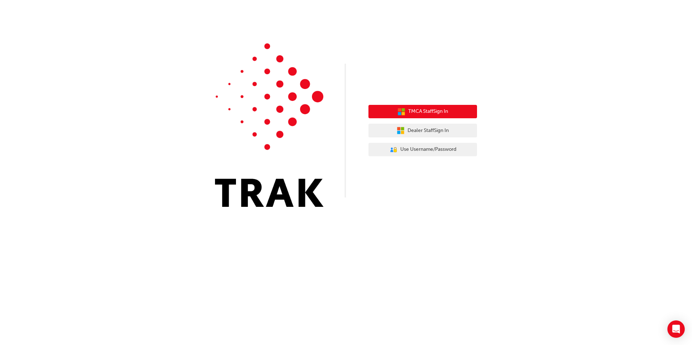 Image resolution: width=692 pixels, height=345 pixels. What do you see at coordinates (676, 329) in the screenshot?
I see `div: Open Intercom Messenger` at bounding box center [676, 329].